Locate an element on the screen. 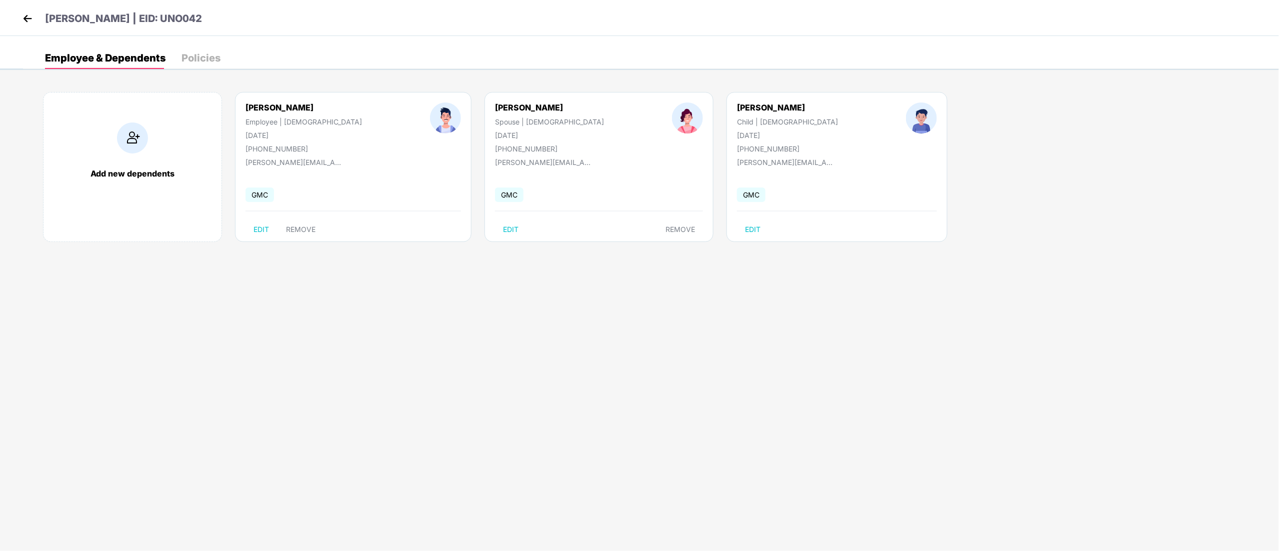  img: back is located at coordinates (28, 19).